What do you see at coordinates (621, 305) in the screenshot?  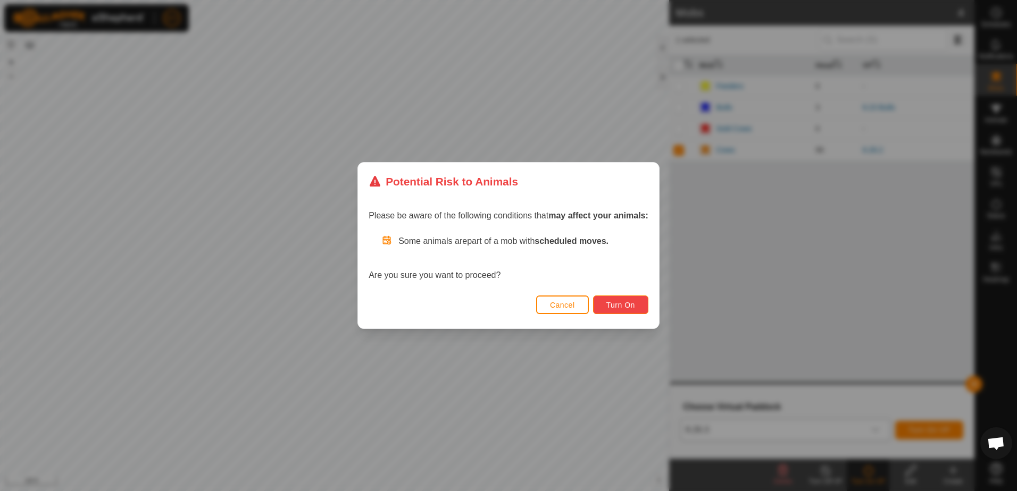 I see `button: Turn On` at bounding box center [621, 305].